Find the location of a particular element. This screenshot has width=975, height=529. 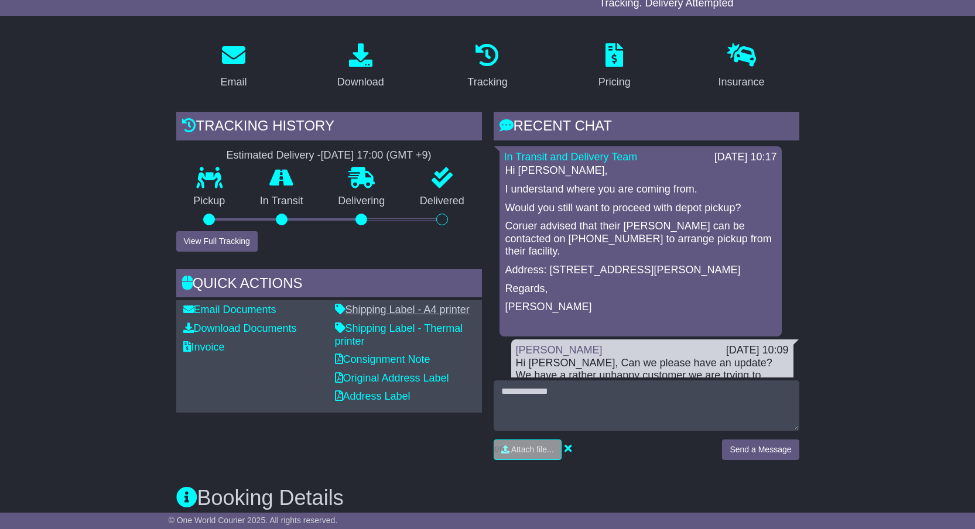

a: Tracking is located at coordinates (487, 67).